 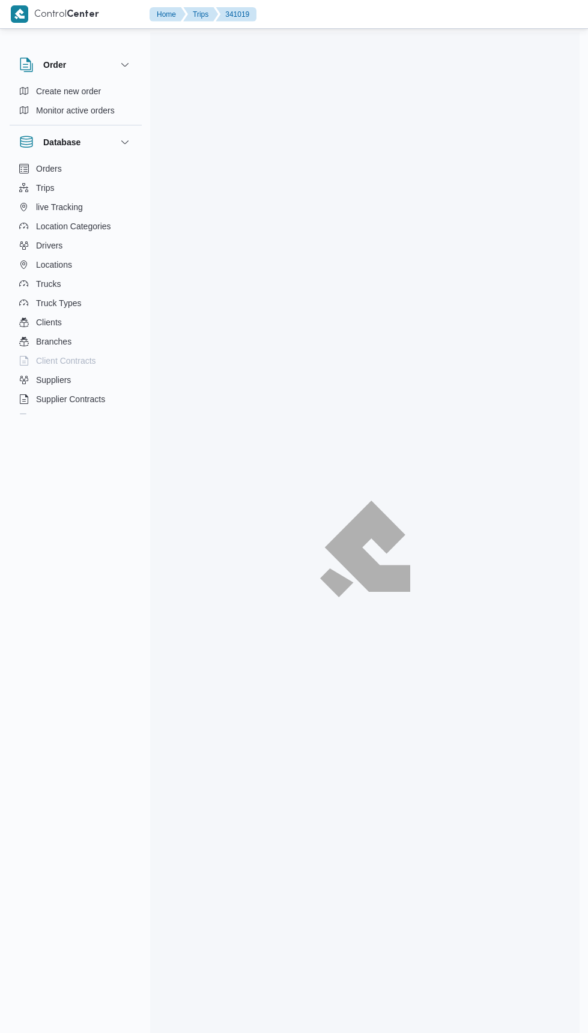 What do you see at coordinates (76, 169) in the screenshot?
I see `button: Orders` at bounding box center [76, 169].